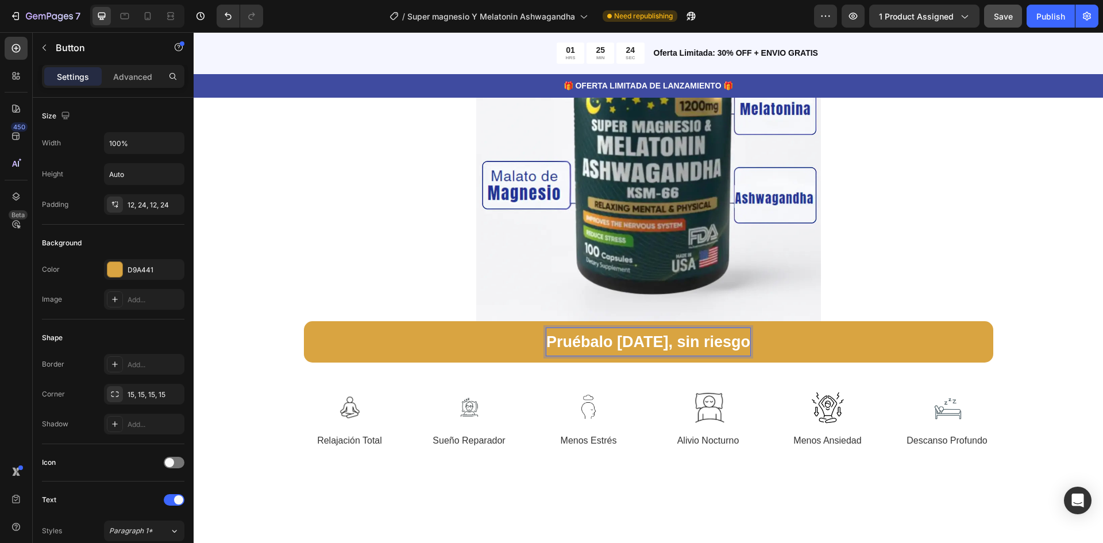  I want to click on button: 7, so click(45, 16).